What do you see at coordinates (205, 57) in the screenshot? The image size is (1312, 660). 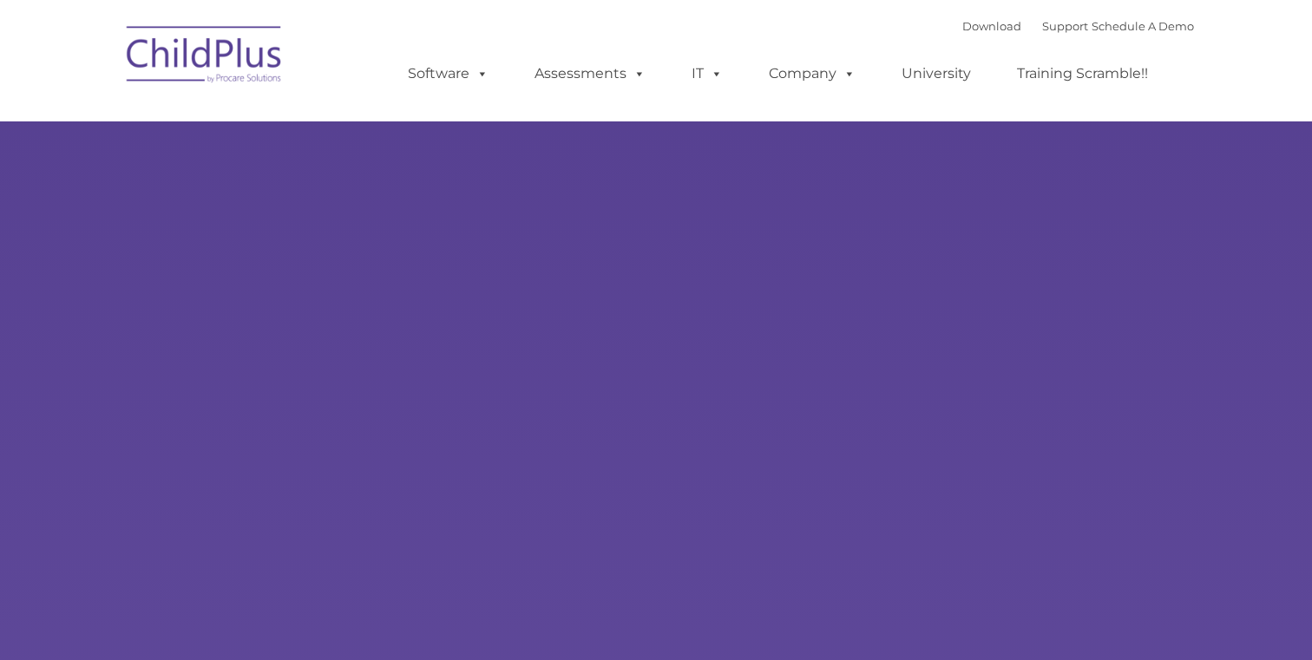 I see `img: ChildPlus by Procare Solutions` at bounding box center [205, 57].